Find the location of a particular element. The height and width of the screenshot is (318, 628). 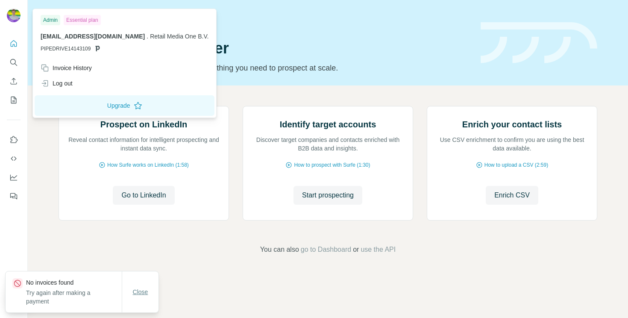

button: Search is located at coordinates (14, 62).